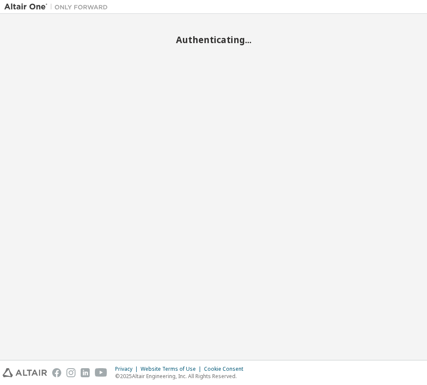 The height and width of the screenshot is (385, 427). What do you see at coordinates (128, 369) in the screenshot?
I see `div: Privacy` at bounding box center [128, 369].